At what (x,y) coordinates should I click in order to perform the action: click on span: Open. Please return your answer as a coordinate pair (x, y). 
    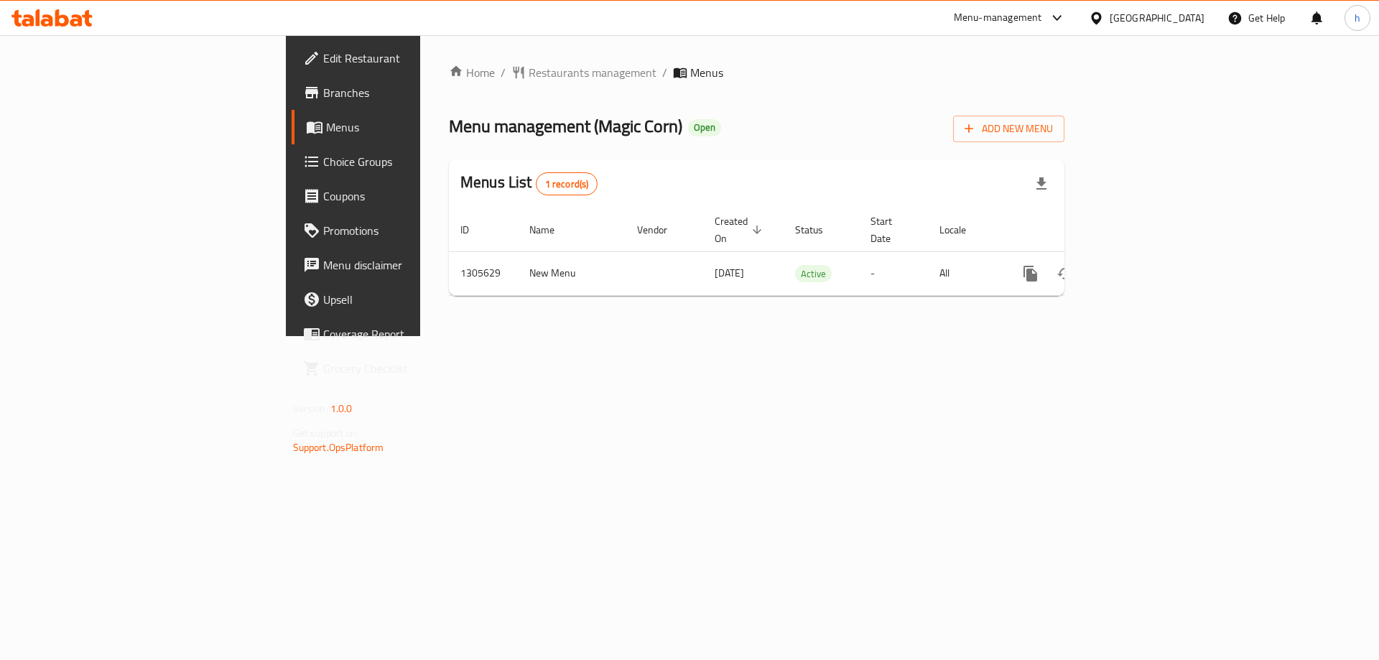
    Looking at the image, I should click on (704, 127).